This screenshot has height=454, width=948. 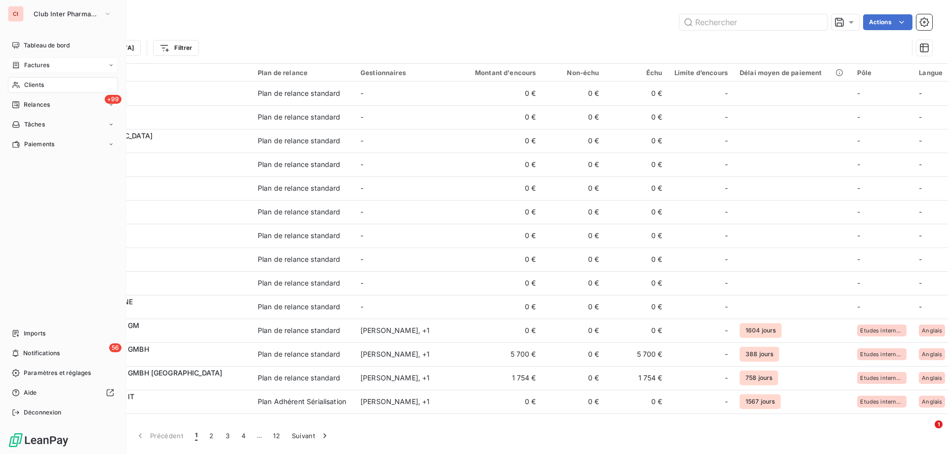 What do you see at coordinates (67, 14) in the screenshot?
I see `span: Club Inter Pharmaceutique` at bounding box center [67, 14].